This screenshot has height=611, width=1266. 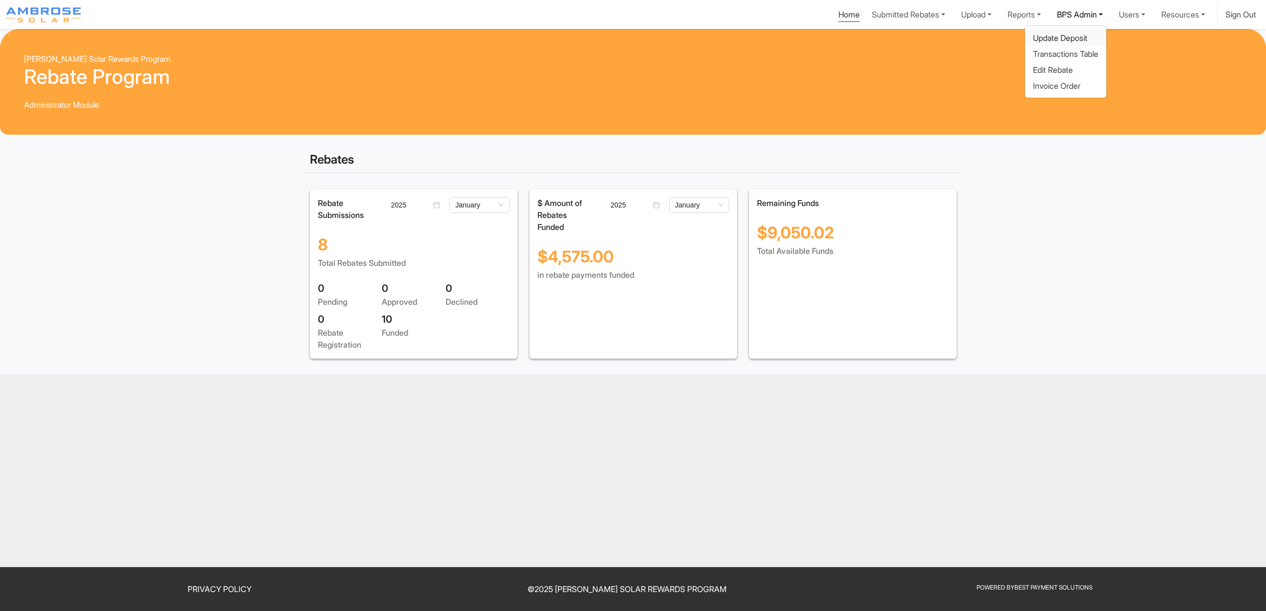 What do you see at coordinates (1241, 14) in the screenshot?
I see `a: Sign Out` at bounding box center [1241, 14].